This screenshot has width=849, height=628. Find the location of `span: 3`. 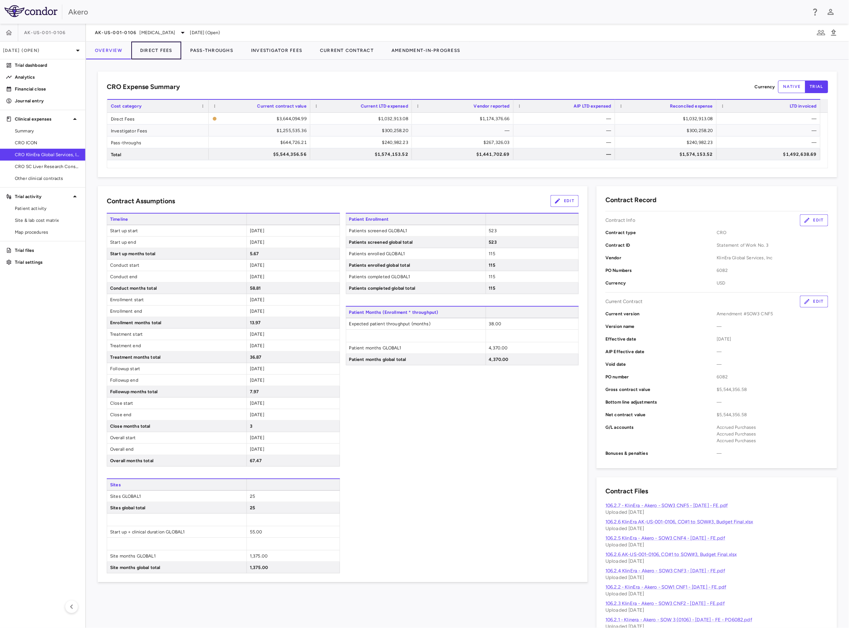

span: 3 is located at coordinates (251, 426).